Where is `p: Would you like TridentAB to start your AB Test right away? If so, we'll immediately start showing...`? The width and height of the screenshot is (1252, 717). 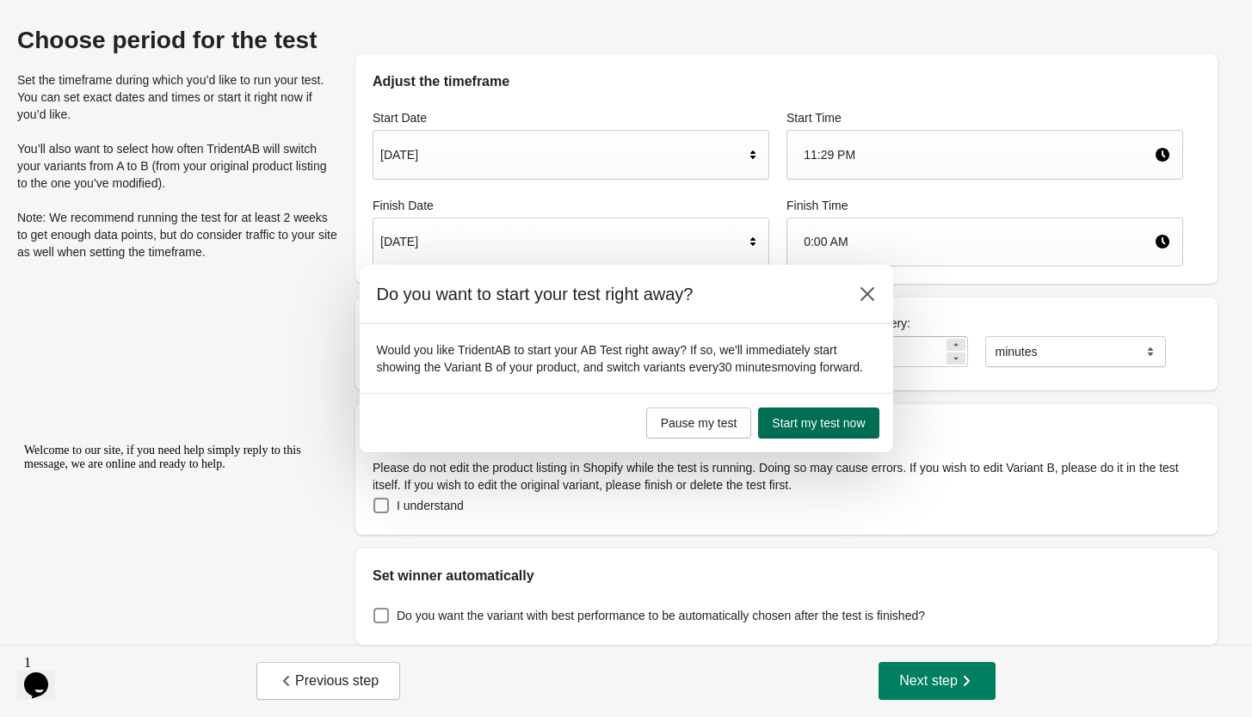
p: Would you like TridentAB to start your AB Test right away? If so, we'll immediately start showing... is located at coordinates (626, 359).